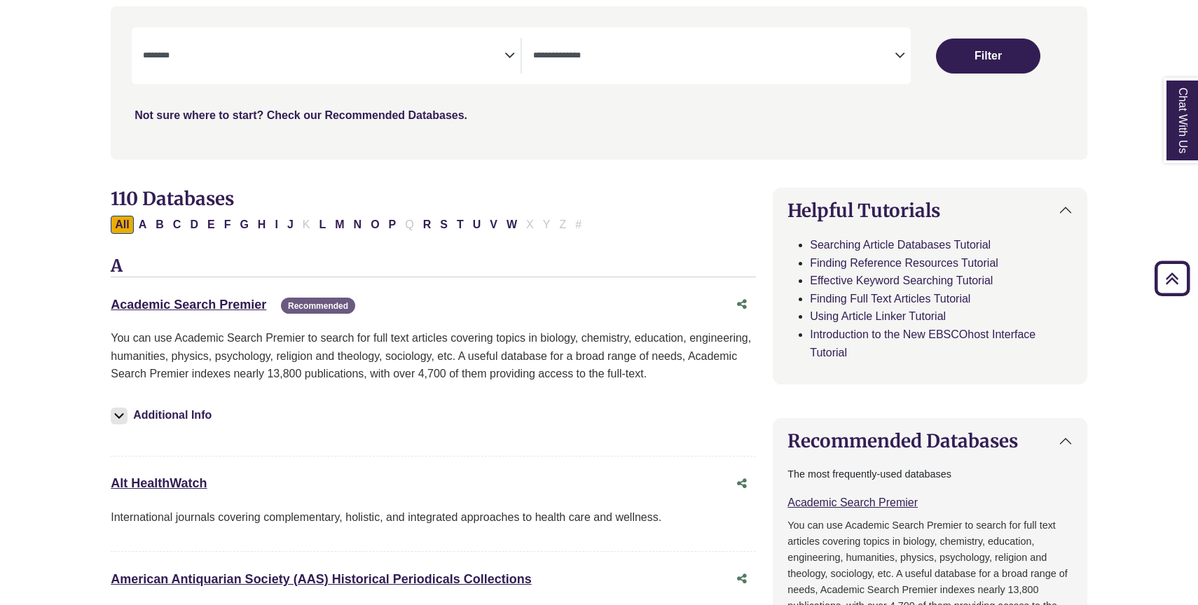  Describe the element at coordinates (163, 415) in the screenshot. I see `button: Additional Info` at that location.